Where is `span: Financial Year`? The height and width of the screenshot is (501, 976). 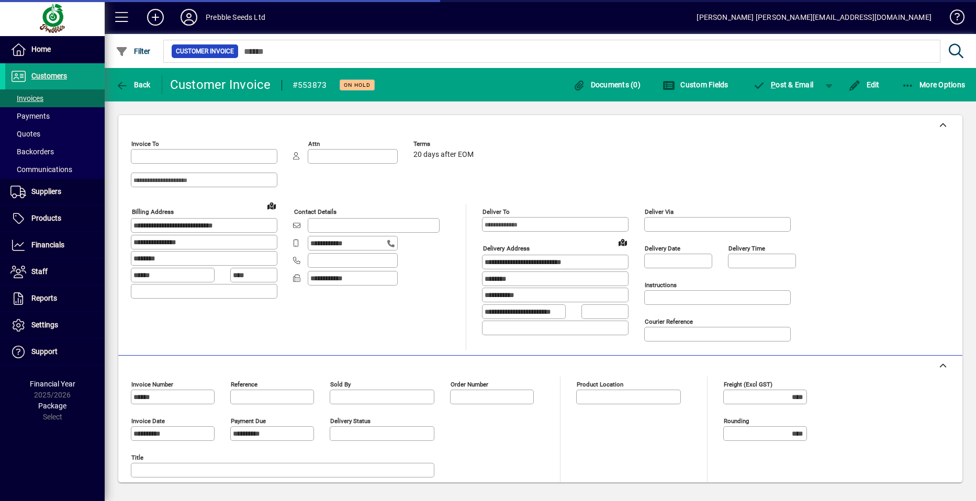 span: Financial Year is located at coordinates (52, 384).